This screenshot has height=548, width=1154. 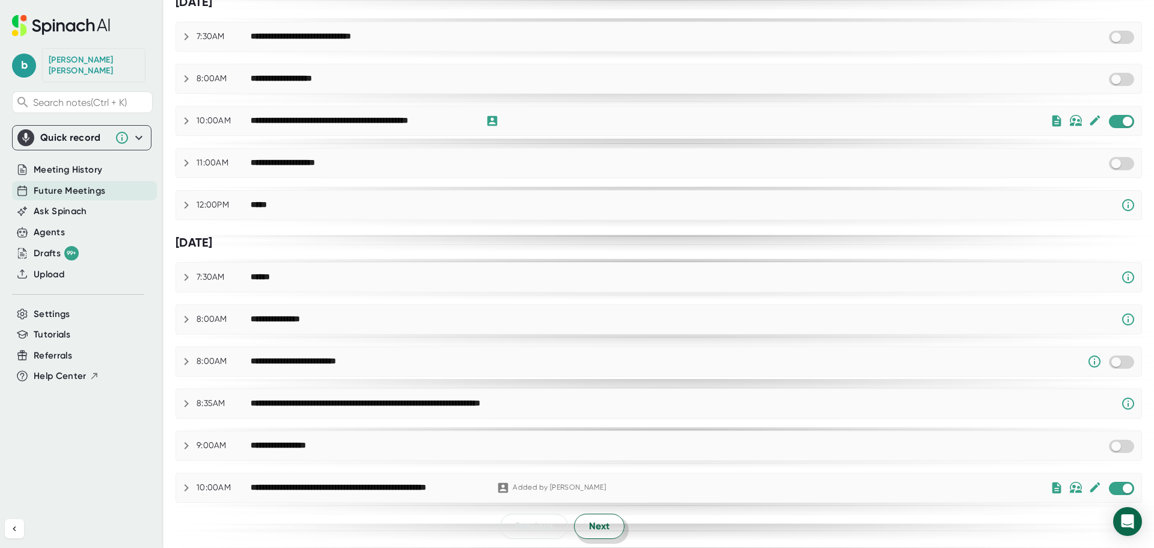 I want to click on button: Agents, so click(x=49, y=232).